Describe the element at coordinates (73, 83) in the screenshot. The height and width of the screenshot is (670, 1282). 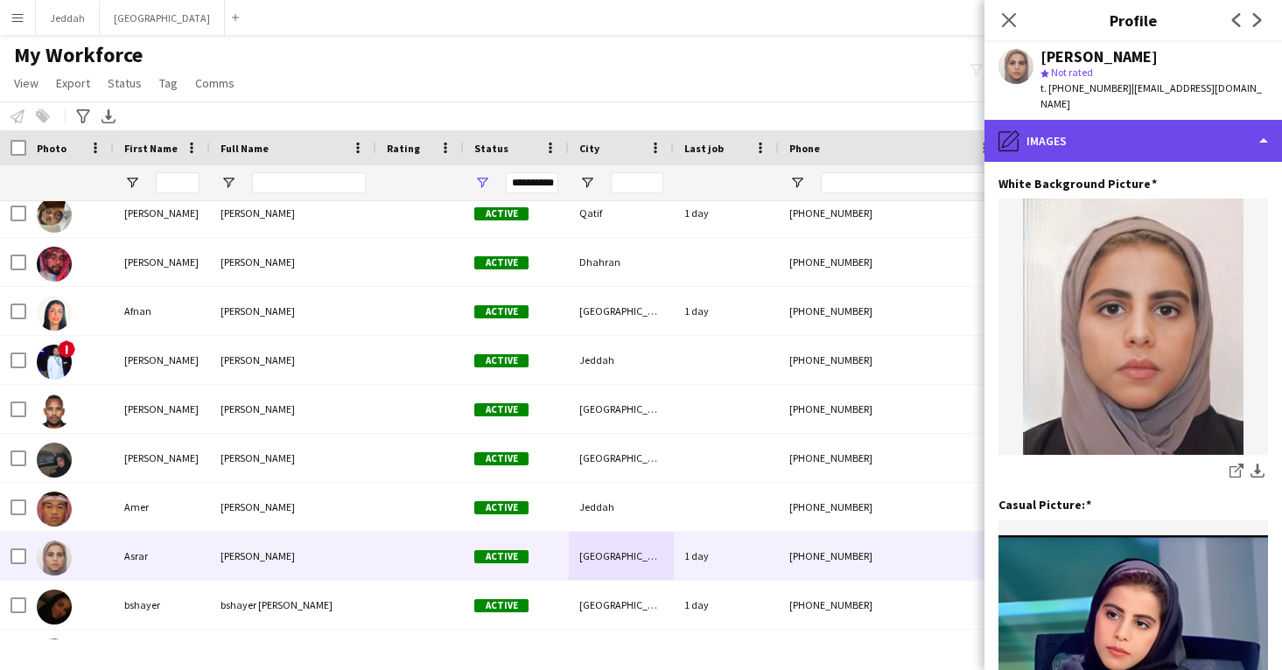
I see `a: Export` at that location.